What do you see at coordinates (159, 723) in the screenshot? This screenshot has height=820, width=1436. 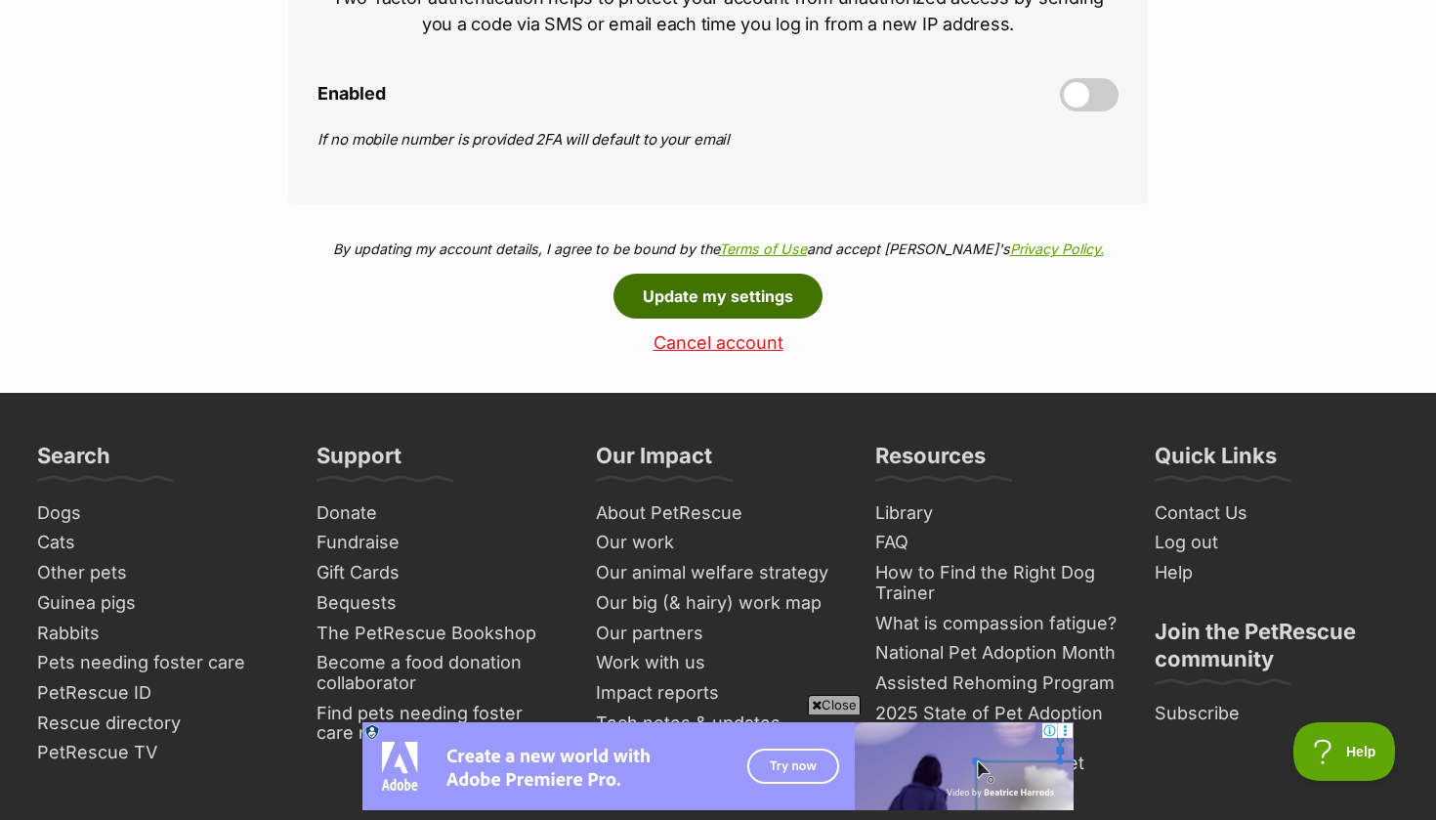 I see `a: Rescue directory` at bounding box center [159, 723].